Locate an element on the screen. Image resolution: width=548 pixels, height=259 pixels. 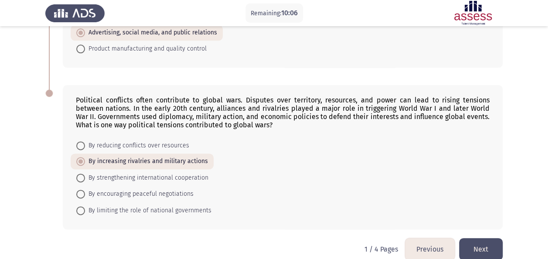
img: Assess Talent Management logo is located at coordinates (75, 13).